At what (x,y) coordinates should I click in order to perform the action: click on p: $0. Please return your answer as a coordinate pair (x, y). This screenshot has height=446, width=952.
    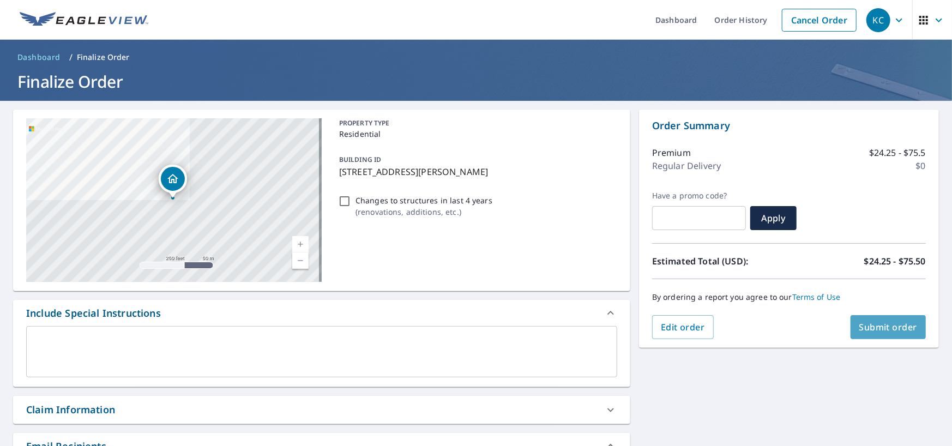
    Looking at the image, I should click on (921, 166).